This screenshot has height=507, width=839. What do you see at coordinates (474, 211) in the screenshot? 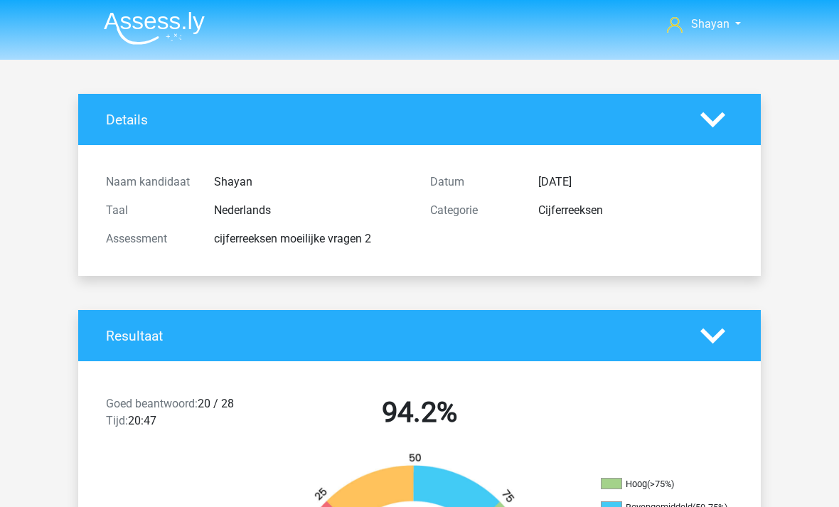
I see `div: Categorie` at bounding box center [474, 211].